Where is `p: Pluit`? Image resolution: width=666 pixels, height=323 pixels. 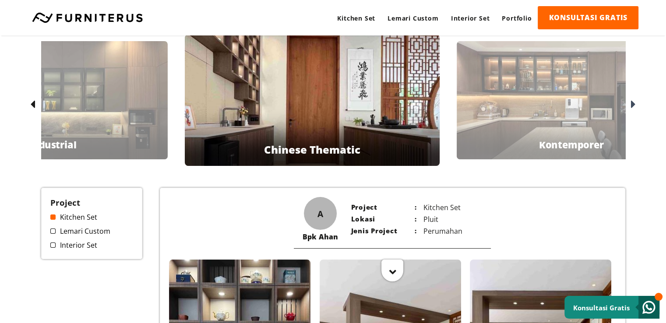 p: Pluit is located at coordinates (449, 219).